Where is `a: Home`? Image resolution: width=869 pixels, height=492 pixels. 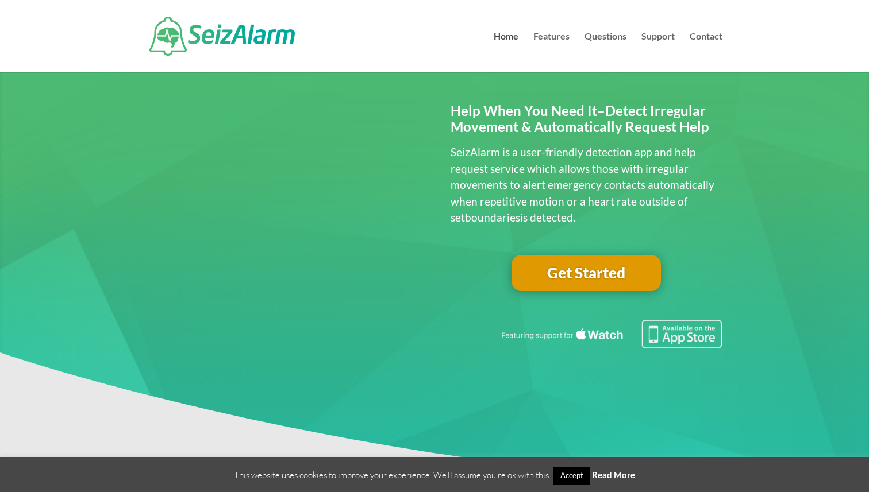
a: Home is located at coordinates (506, 52).